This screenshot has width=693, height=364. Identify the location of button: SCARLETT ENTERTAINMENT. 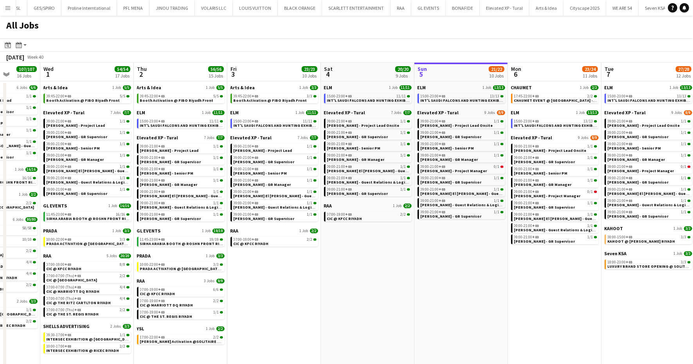
(356, 8).